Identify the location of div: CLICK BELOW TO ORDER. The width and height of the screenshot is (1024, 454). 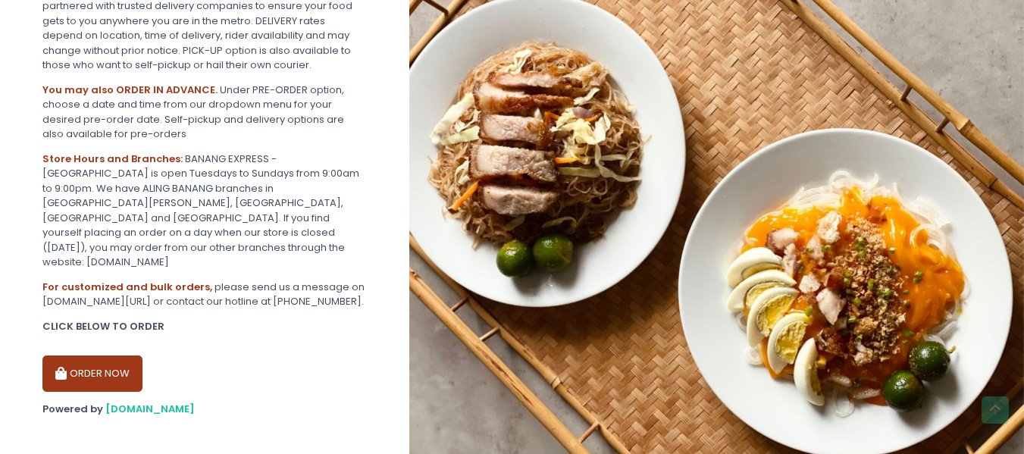
(205, 327).